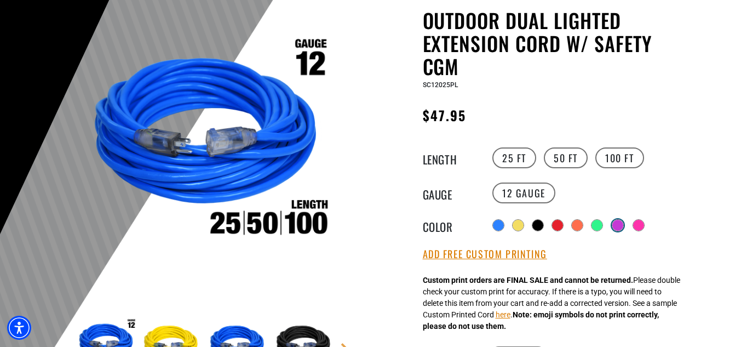 The height and width of the screenshot is (347, 741). I want to click on span: SC12025PL, so click(440, 85).